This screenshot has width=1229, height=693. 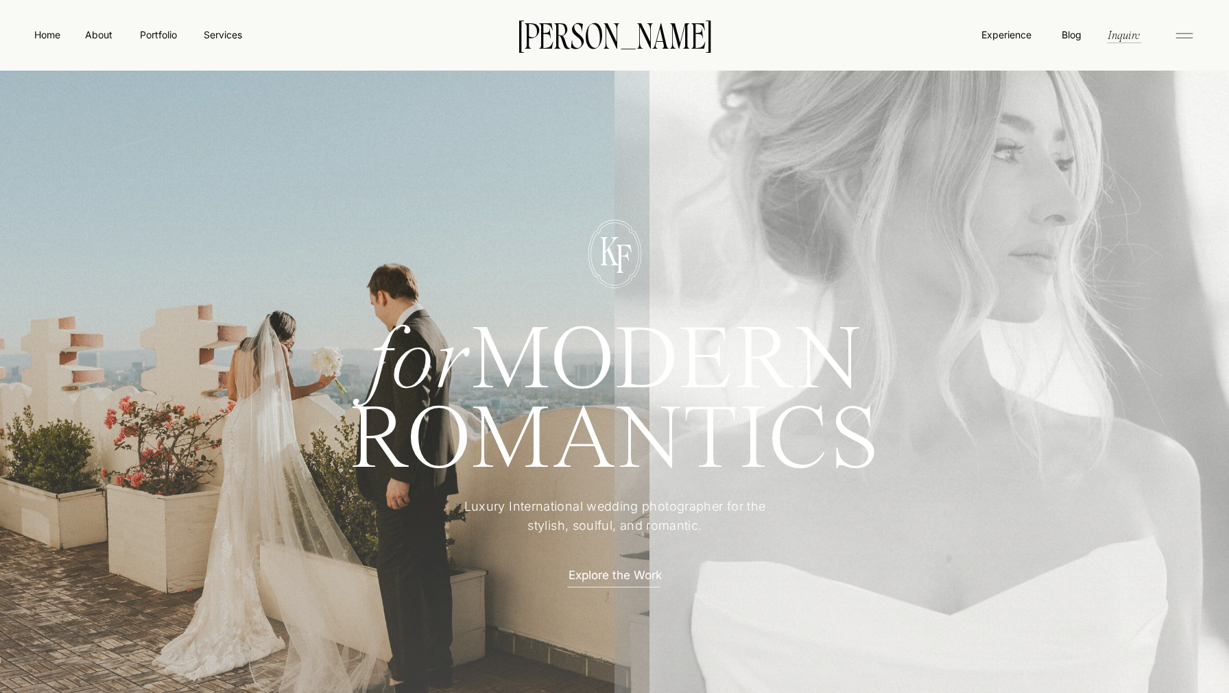 What do you see at coordinates (1071, 34) in the screenshot?
I see `a: Blog` at bounding box center [1071, 34].